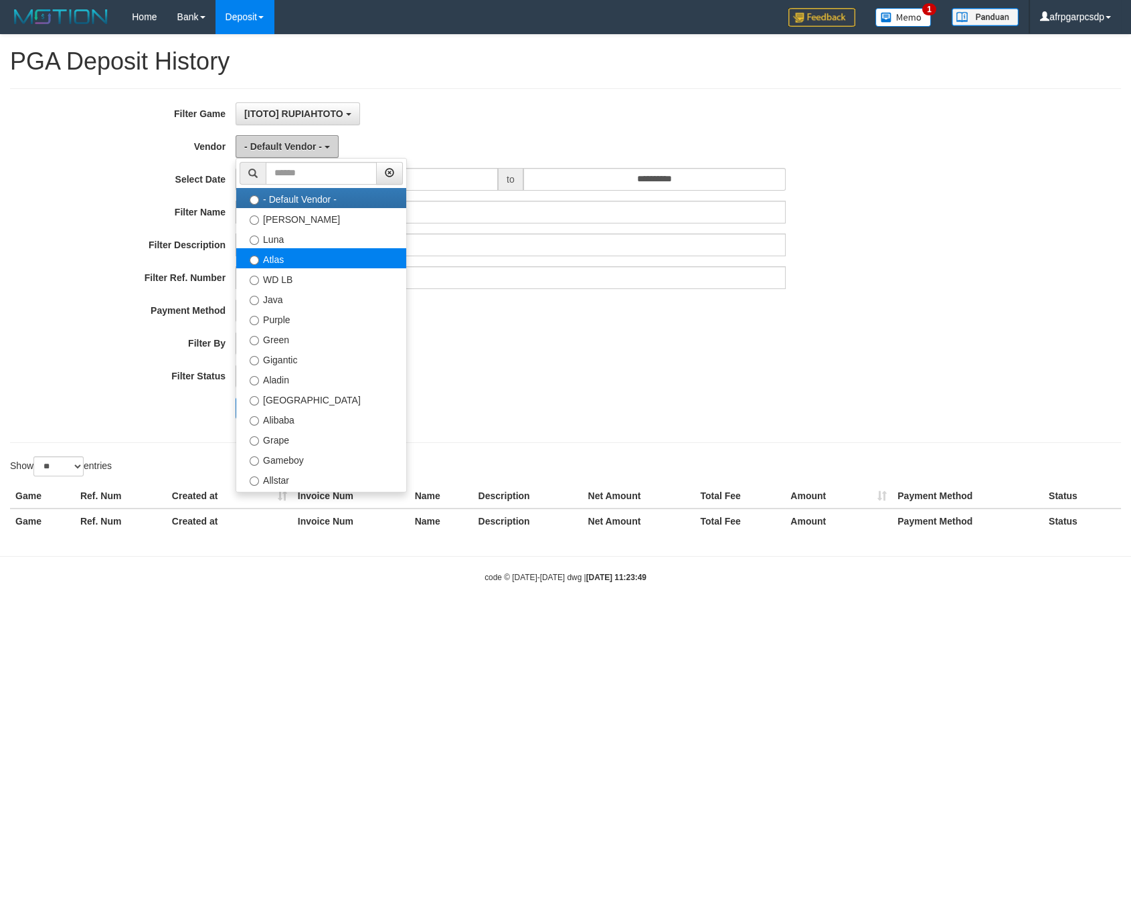  Describe the element at coordinates (58, 466) in the screenshot. I see `select: Showentries` at that location.